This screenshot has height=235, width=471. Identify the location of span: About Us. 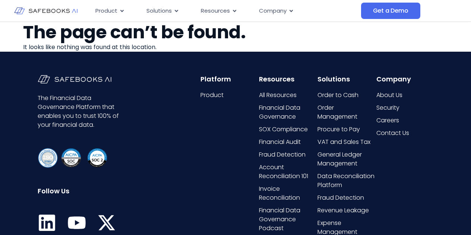
(389, 95).